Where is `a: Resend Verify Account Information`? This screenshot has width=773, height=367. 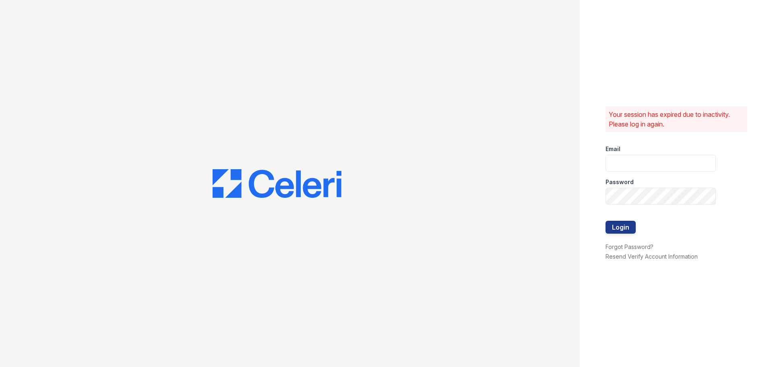
a: Resend Verify Account Information is located at coordinates (652, 256).